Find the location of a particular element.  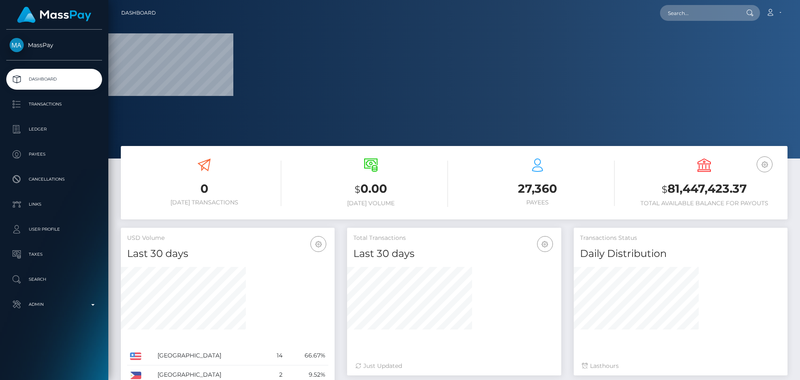

p: Links is located at coordinates (54, 204).